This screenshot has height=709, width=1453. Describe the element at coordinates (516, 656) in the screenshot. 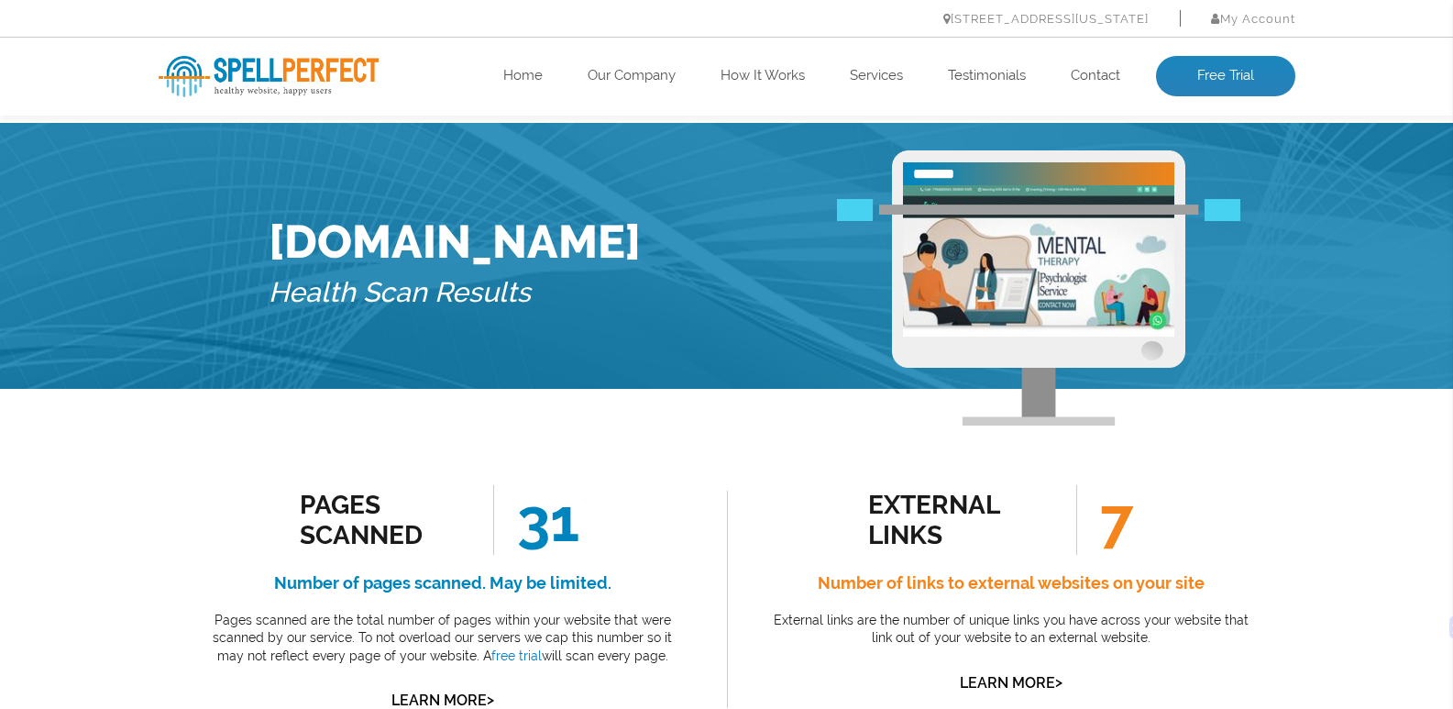

I see `a: free trial` at that location.